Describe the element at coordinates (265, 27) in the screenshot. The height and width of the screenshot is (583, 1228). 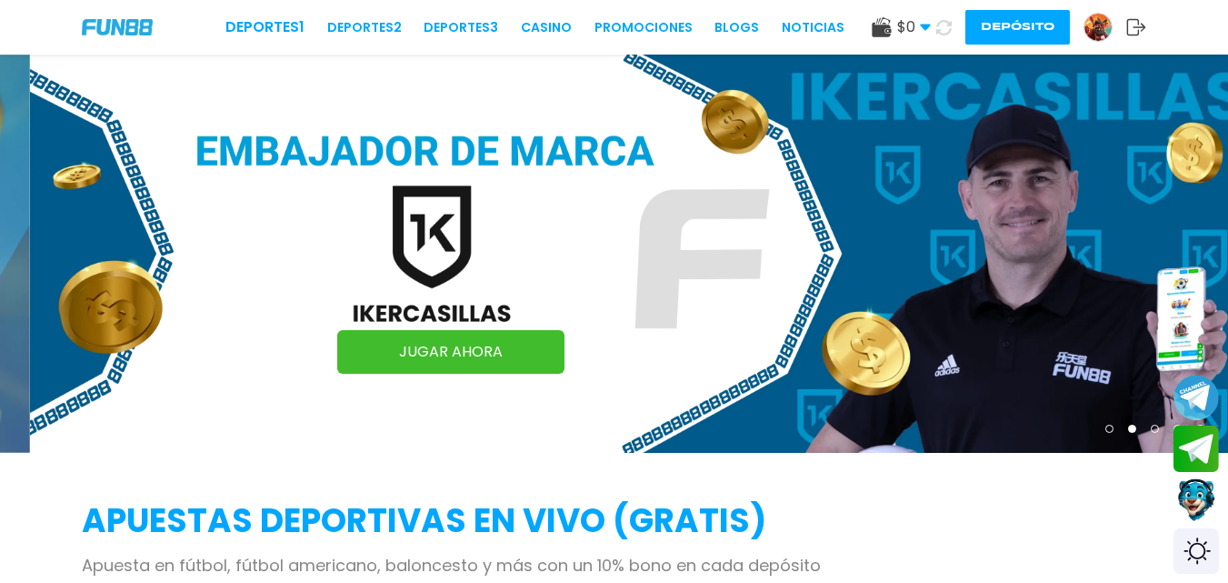
I see `a: Deportes1` at that location.